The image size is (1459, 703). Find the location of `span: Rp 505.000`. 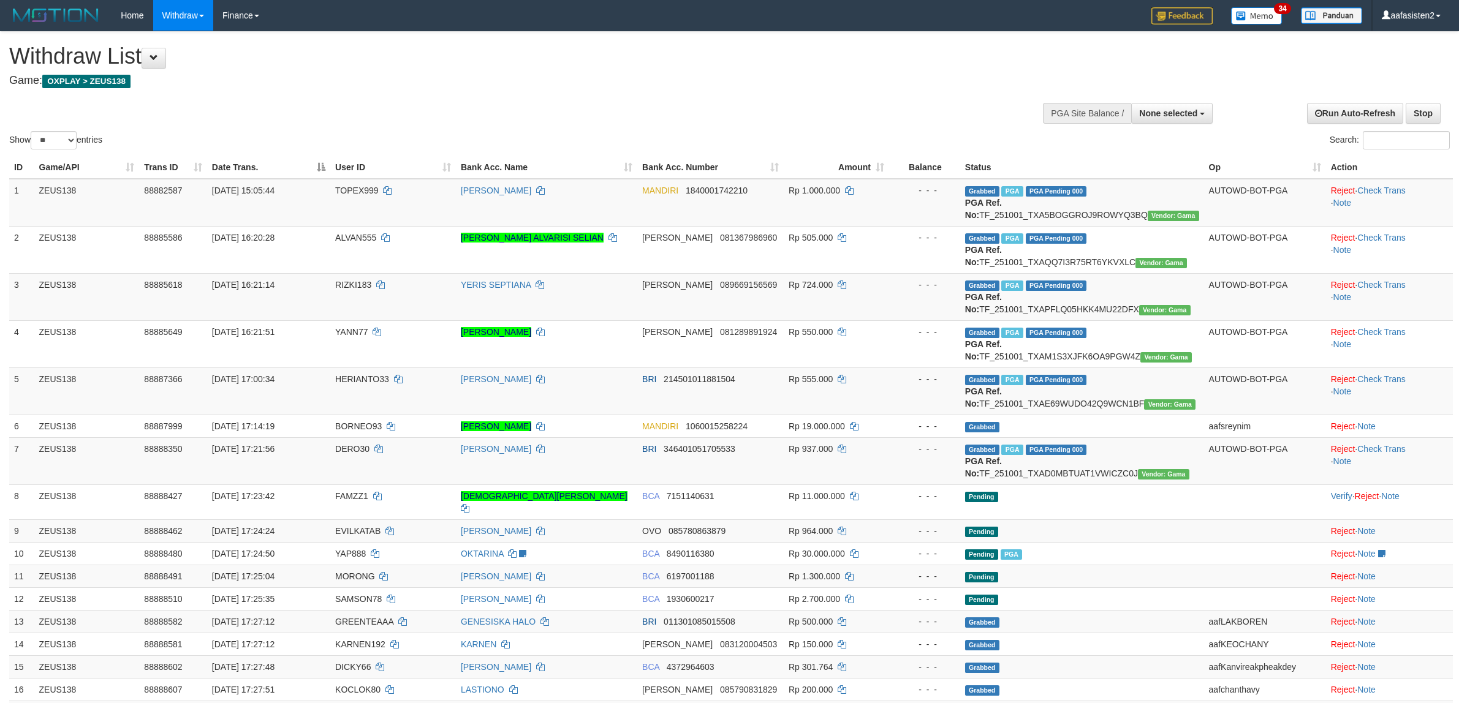

span: Rp 505.000 is located at coordinates (810, 238).